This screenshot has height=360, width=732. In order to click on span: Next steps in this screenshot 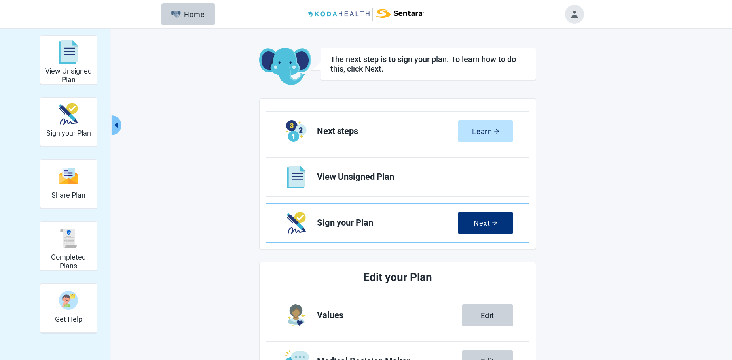, I will do `click(387, 131)`.